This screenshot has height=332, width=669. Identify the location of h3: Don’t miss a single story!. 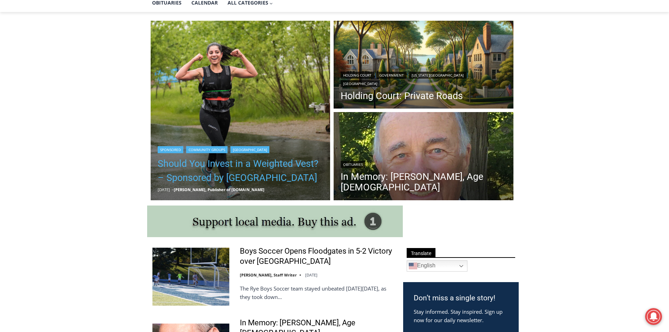
(461, 298).